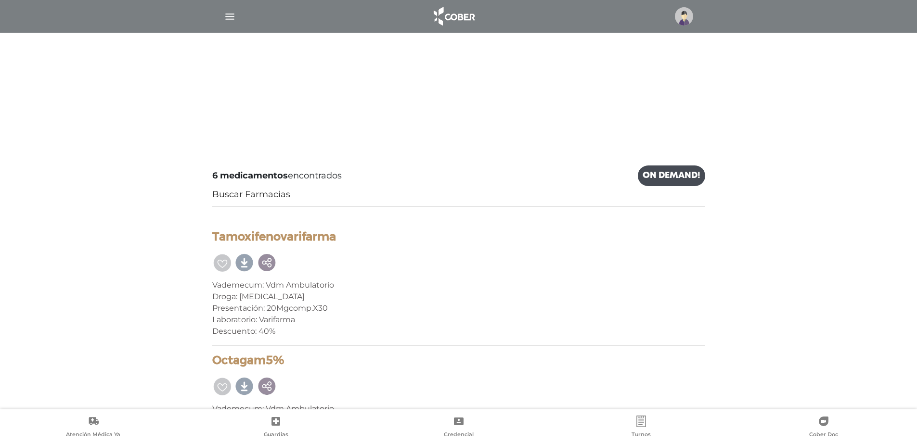 The image size is (917, 442). Describe the element at coordinates (672, 176) in the screenshot. I see `a: On Demand!` at that location.